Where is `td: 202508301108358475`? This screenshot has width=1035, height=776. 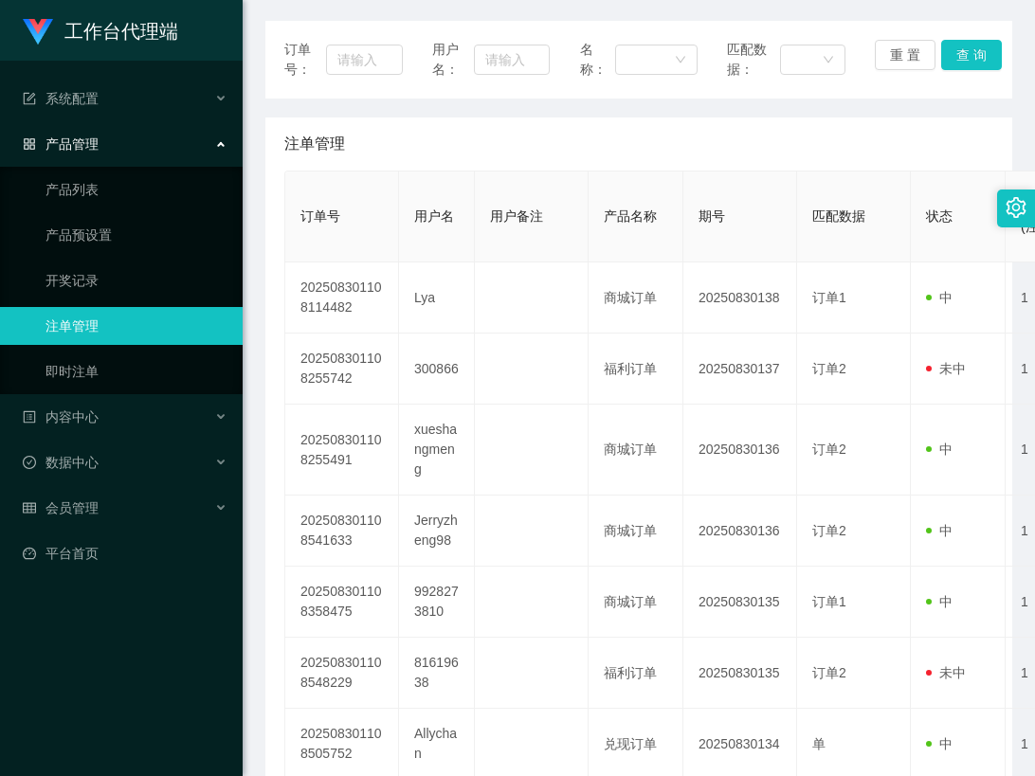
td: 202508301108358475 is located at coordinates (342, 602).